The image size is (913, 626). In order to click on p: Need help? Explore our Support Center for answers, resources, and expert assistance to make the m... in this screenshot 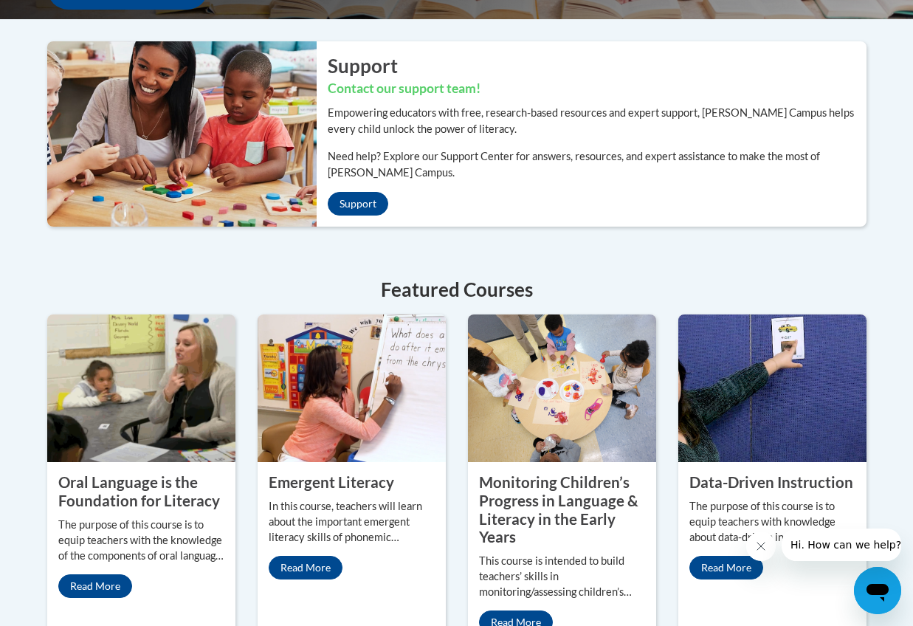, I will do `click(597, 165)`.